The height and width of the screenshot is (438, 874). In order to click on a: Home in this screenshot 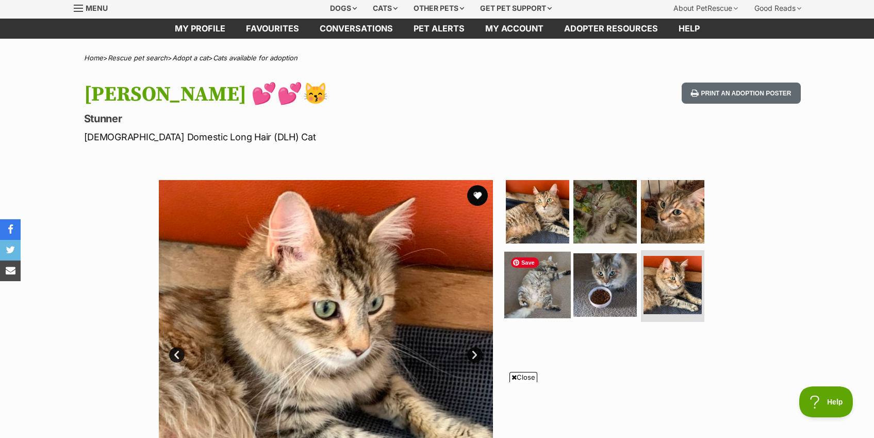, I will do `click(93, 58)`.